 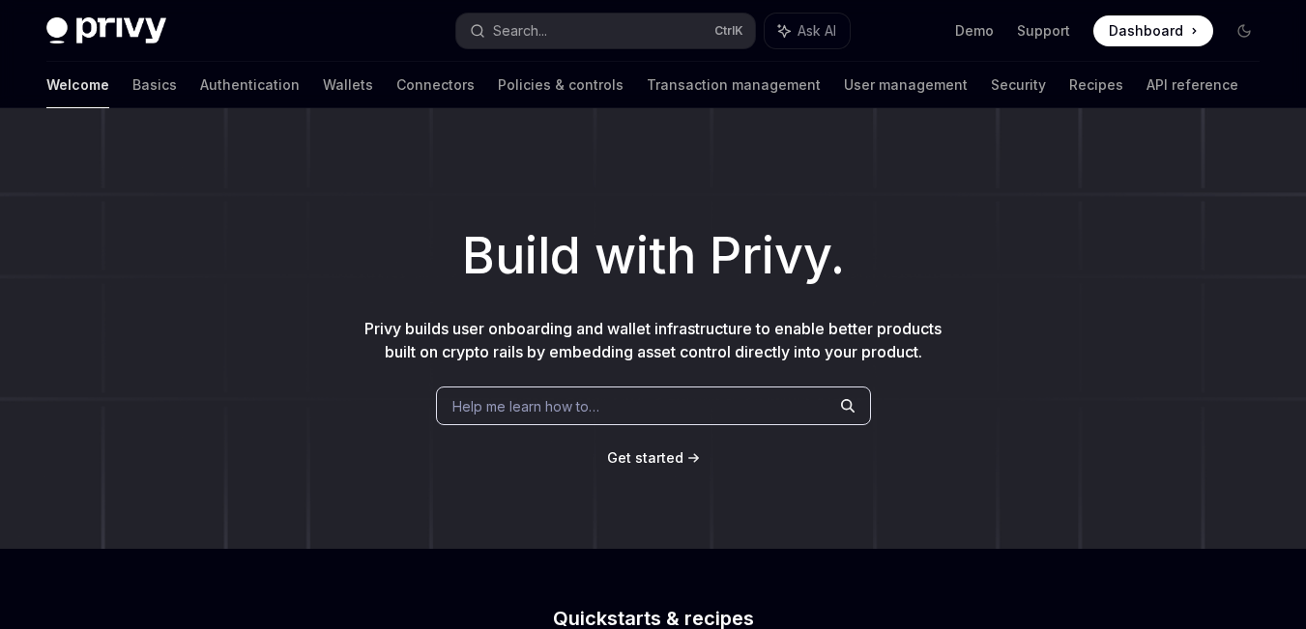 I want to click on h1: Build with Privy., so click(x=653, y=256).